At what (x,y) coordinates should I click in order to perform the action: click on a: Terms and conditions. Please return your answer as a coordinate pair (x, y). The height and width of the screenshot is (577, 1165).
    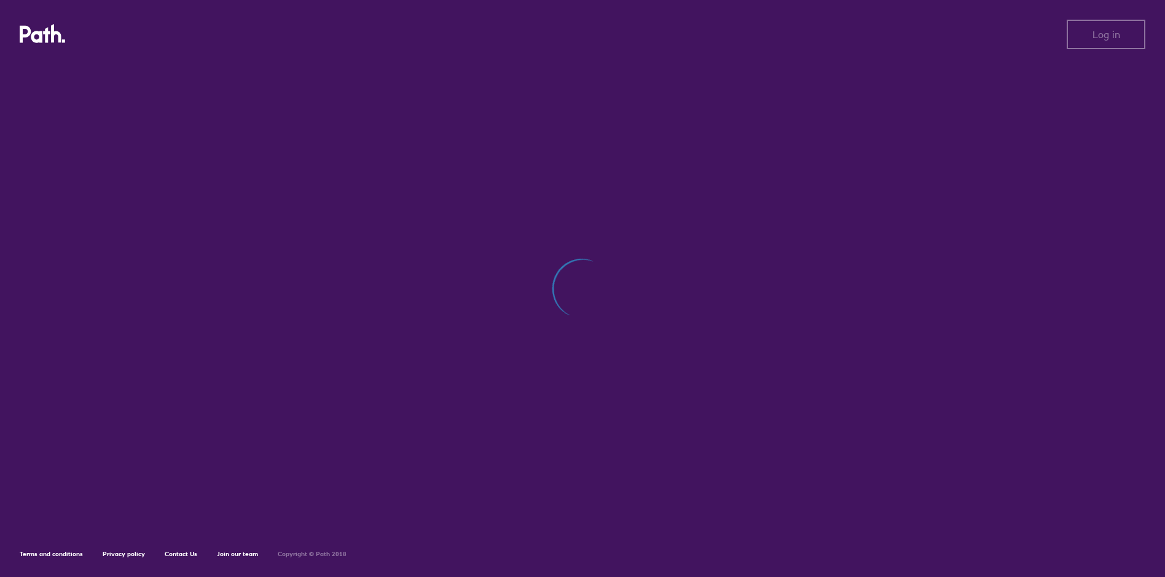
    Looking at the image, I should click on (51, 554).